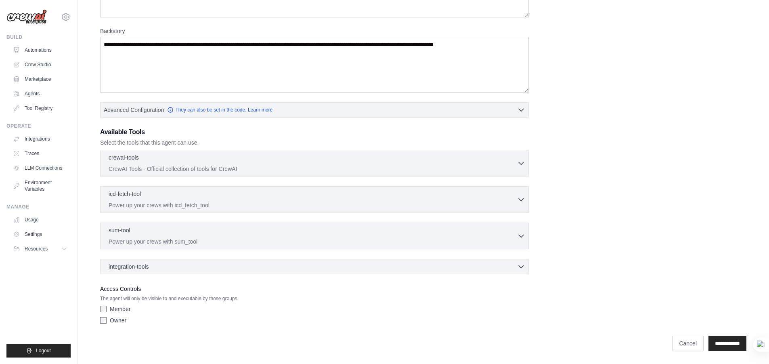 The height and width of the screenshot is (364, 769). Describe the element at coordinates (314, 288) in the screenshot. I see `label: Access Controls` at that location.